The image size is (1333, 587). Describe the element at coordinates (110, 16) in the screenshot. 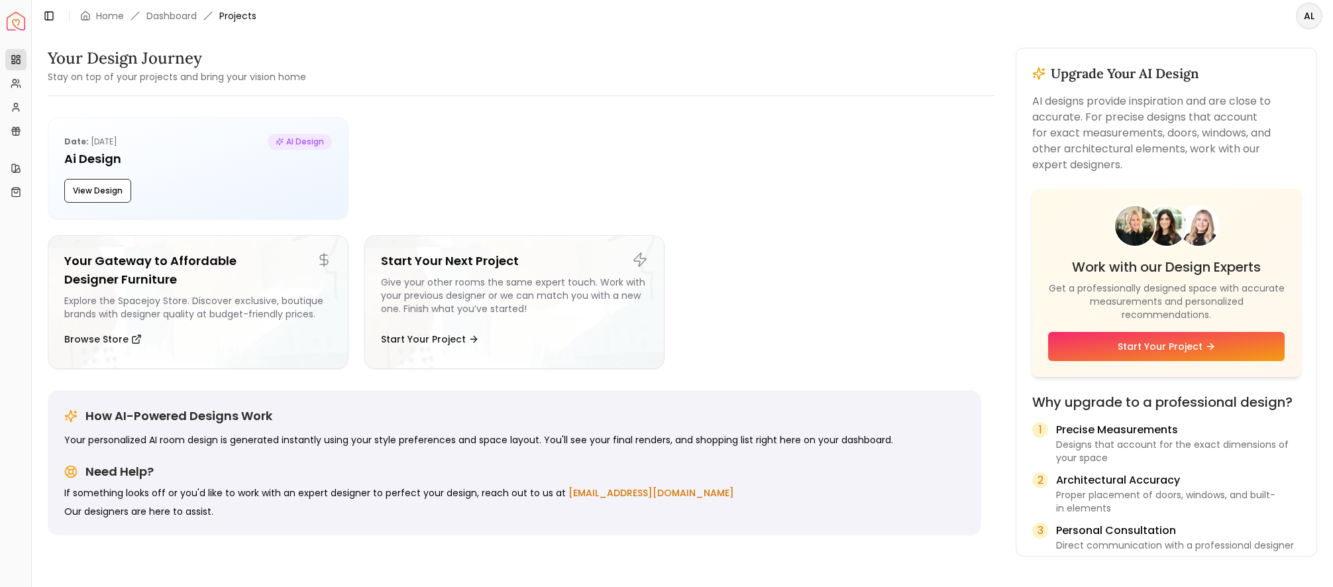

I see `a: Home` at that location.